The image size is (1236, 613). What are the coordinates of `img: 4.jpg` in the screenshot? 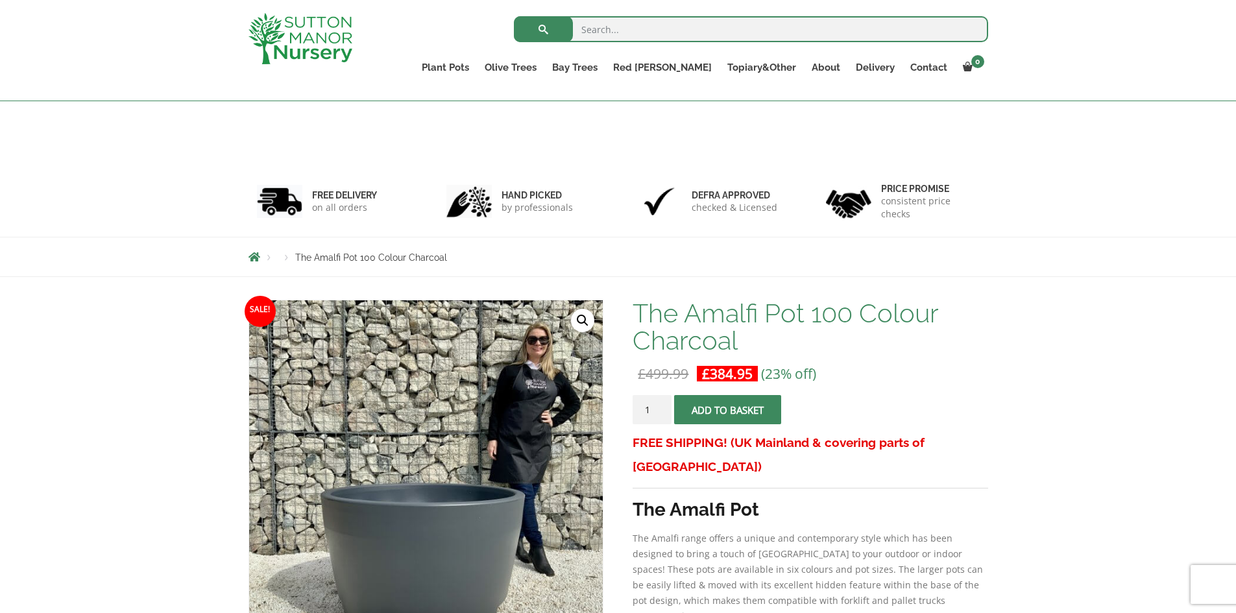 It's located at (849, 201).